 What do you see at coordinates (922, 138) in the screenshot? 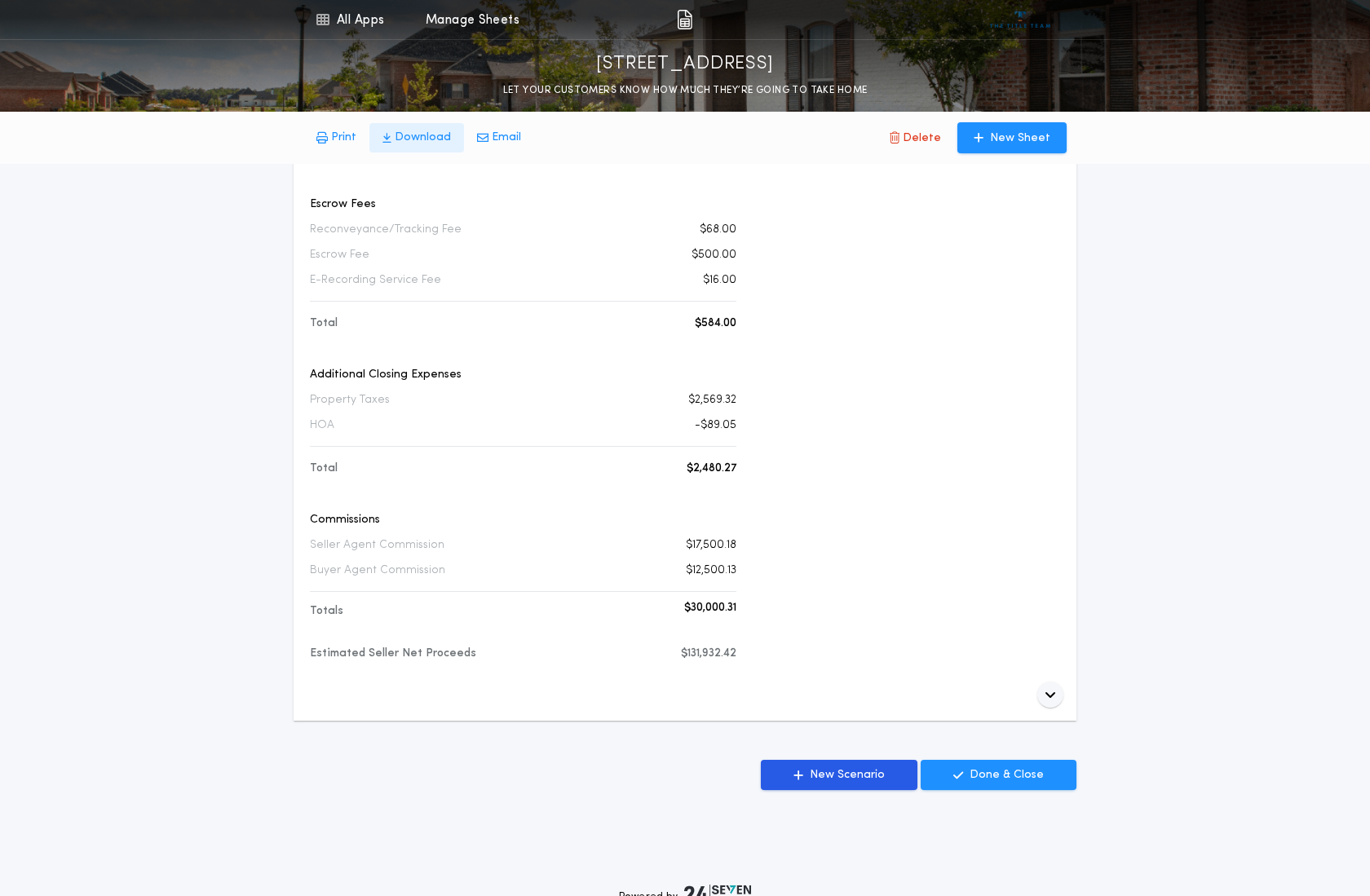
I see `p: Delete` at bounding box center [922, 138].